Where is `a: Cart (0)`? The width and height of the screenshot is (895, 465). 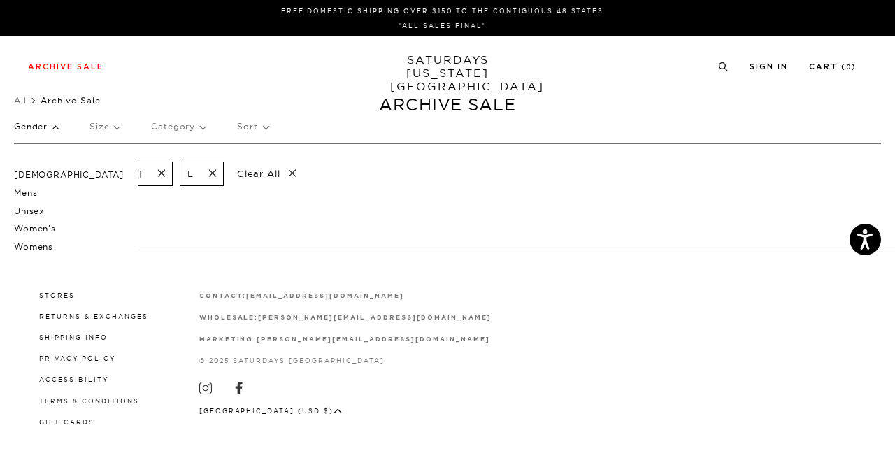
a: Cart (0) is located at coordinates (833, 66).